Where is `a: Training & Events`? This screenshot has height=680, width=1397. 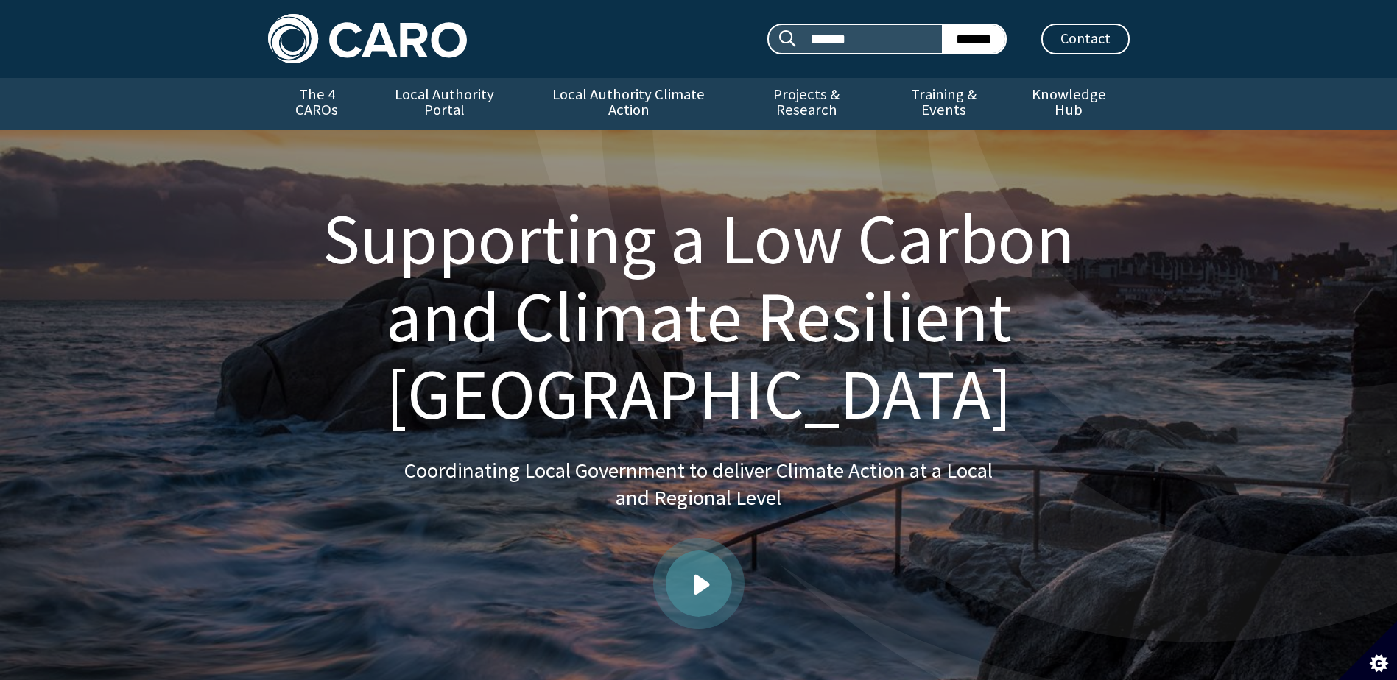 a: Training & Events is located at coordinates (943, 104).